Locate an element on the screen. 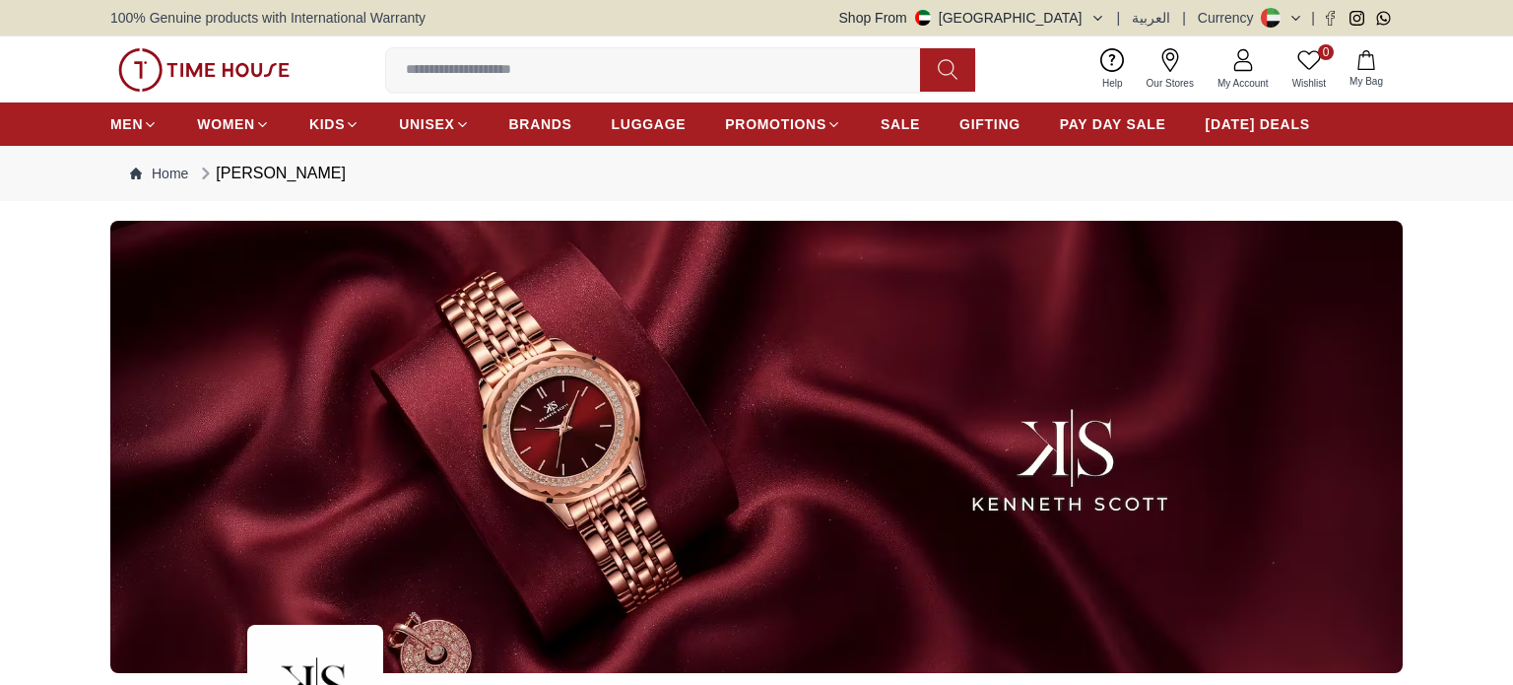  span: MEN is located at coordinates (126, 124).